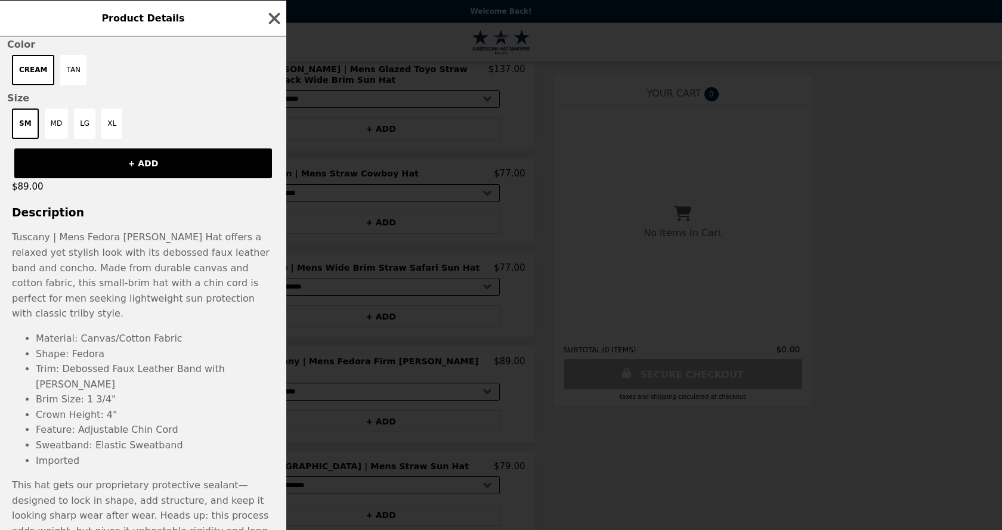 The width and height of the screenshot is (1002, 530). What do you see at coordinates (155, 354) in the screenshot?
I see `li: Shape: Fedora` at bounding box center [155, 354].